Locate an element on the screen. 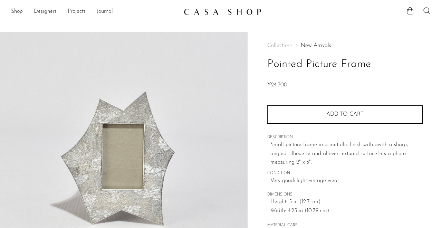  a: New Arrivals is located at coordinates (316, 46).